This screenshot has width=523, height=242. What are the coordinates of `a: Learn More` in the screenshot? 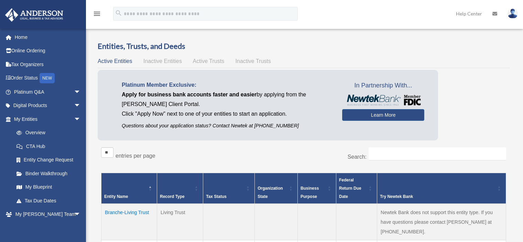 It's located at (383, 115).